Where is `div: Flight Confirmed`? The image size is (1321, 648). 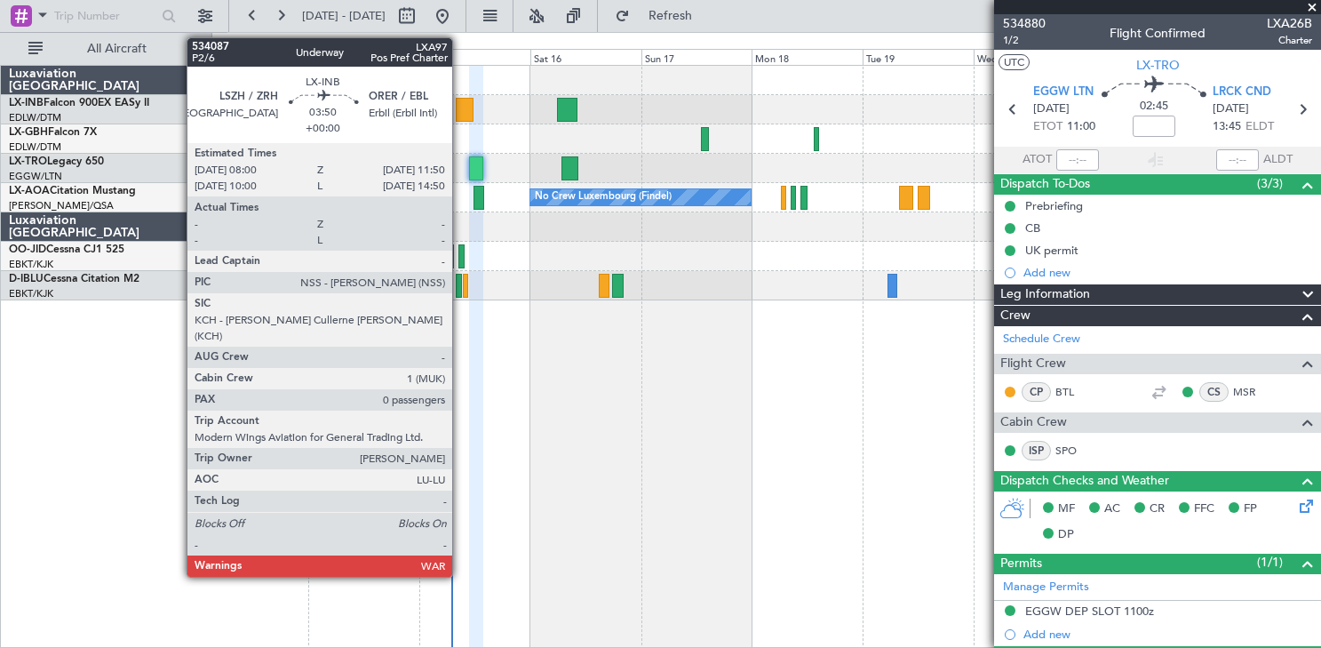 div: Flight Confirmed is located at coordinates (1158, 33).